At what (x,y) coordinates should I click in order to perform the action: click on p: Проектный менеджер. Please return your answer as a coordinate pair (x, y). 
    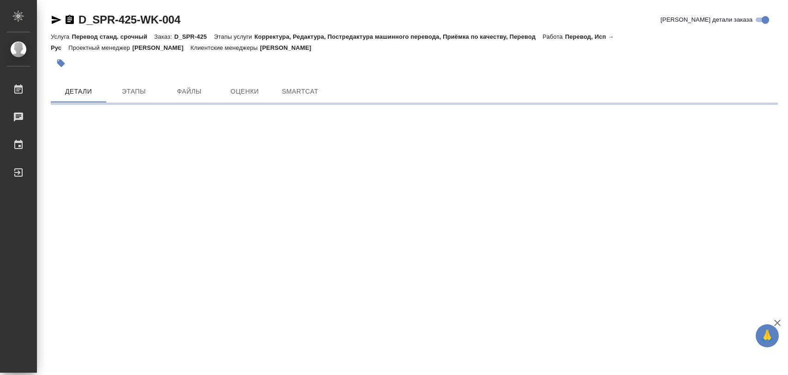
    Looking at the image, I should click on (100, 48).